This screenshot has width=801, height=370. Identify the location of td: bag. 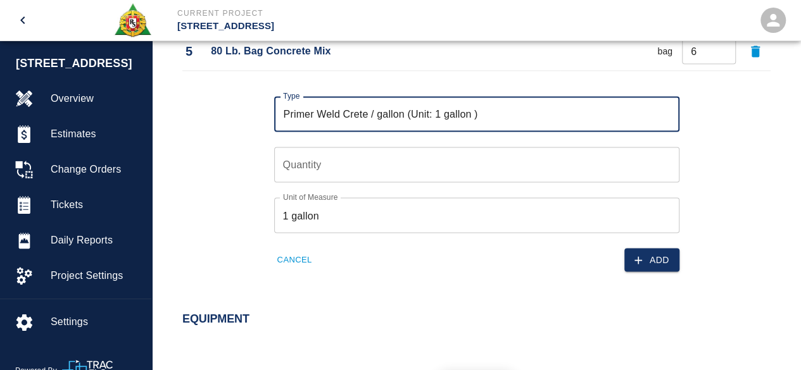
(618, 51).